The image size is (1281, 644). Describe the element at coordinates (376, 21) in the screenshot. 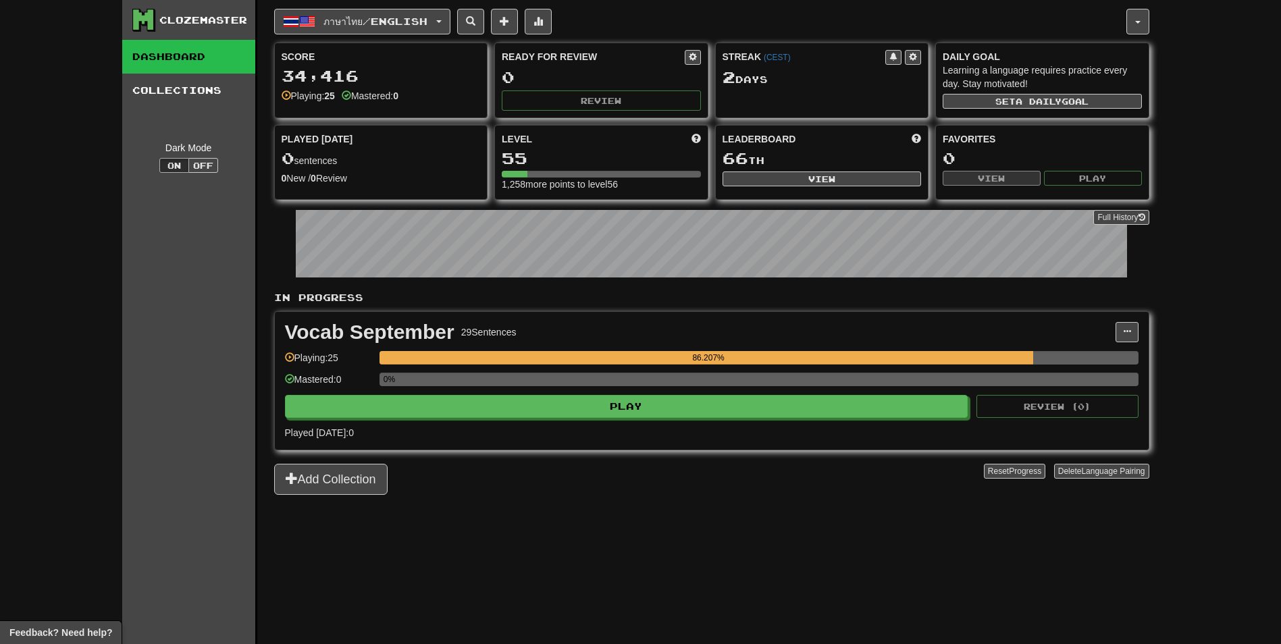

I see `span: ภาษาไทย / English` at that location.